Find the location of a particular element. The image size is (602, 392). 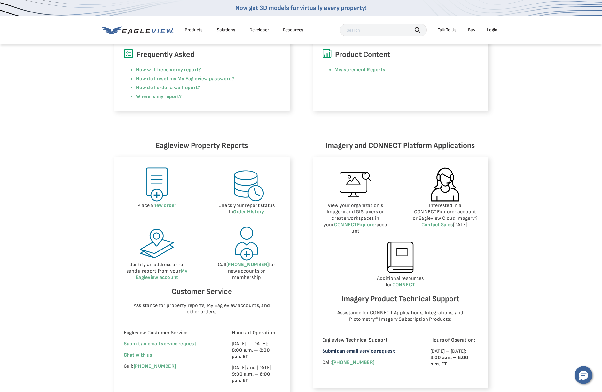

a: How will I receive my report? is located at coordinates (168, 70).